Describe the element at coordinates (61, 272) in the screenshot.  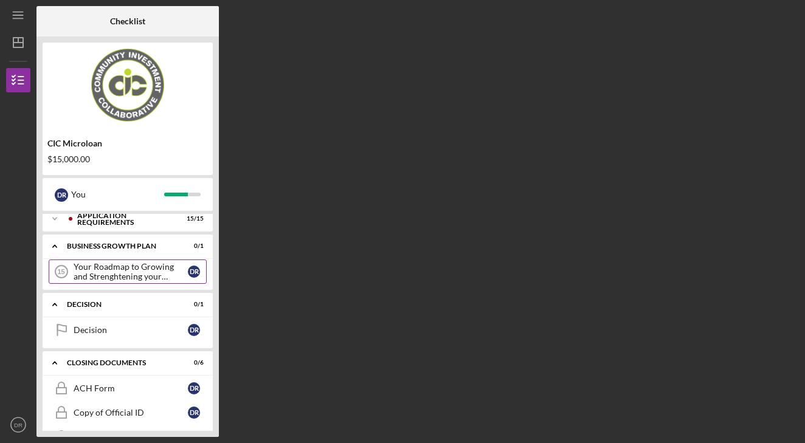
I see `tspan: 15` at that location.